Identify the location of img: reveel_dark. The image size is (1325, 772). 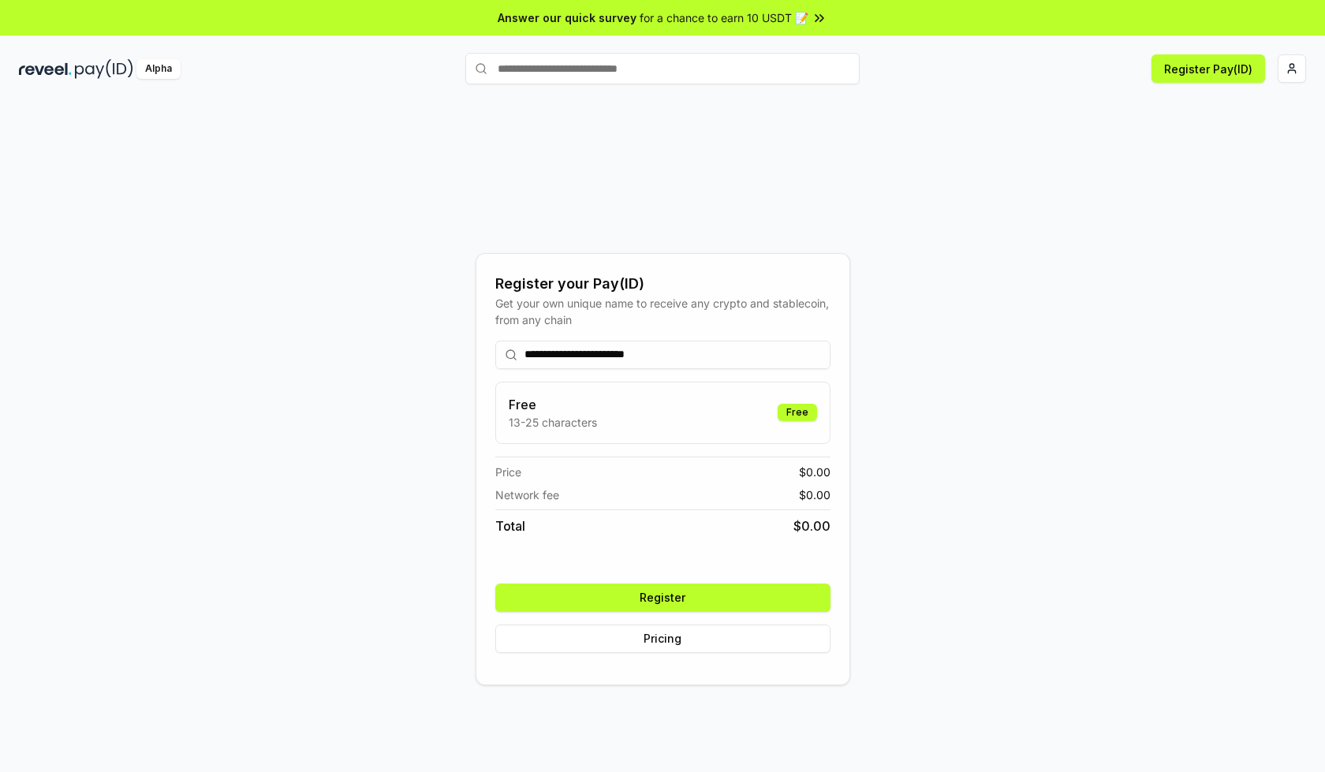
(45, 69).